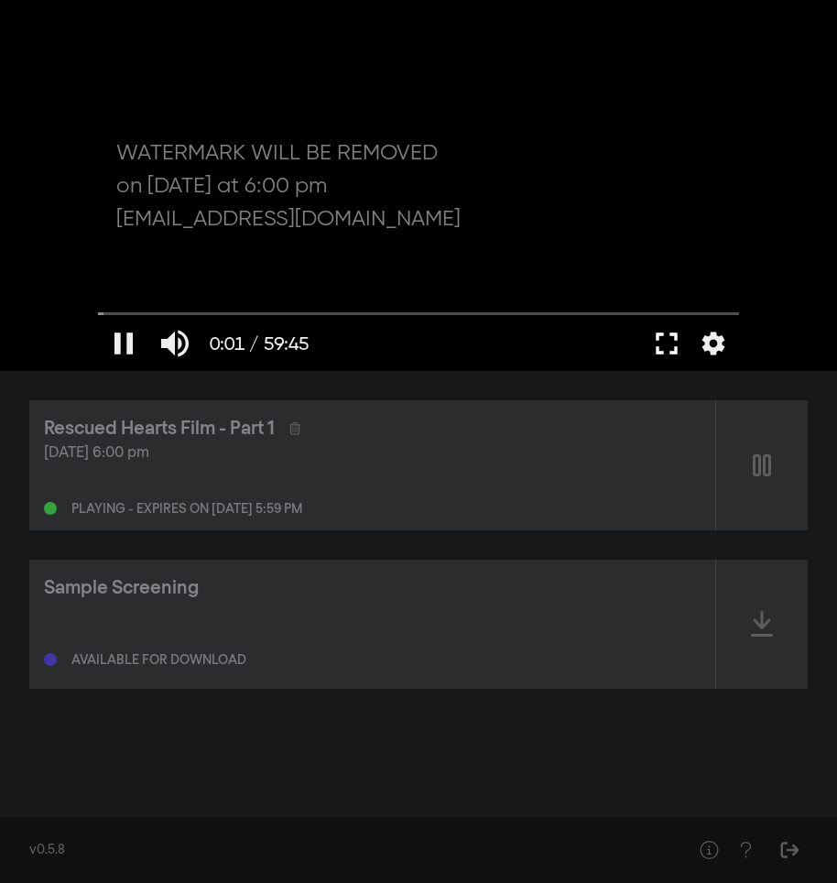 The image size is (837, 883). What do you see at coordinates (789, 850) in the screenshot?
I see `button: Sign Out` at bounding box center [789, 850].